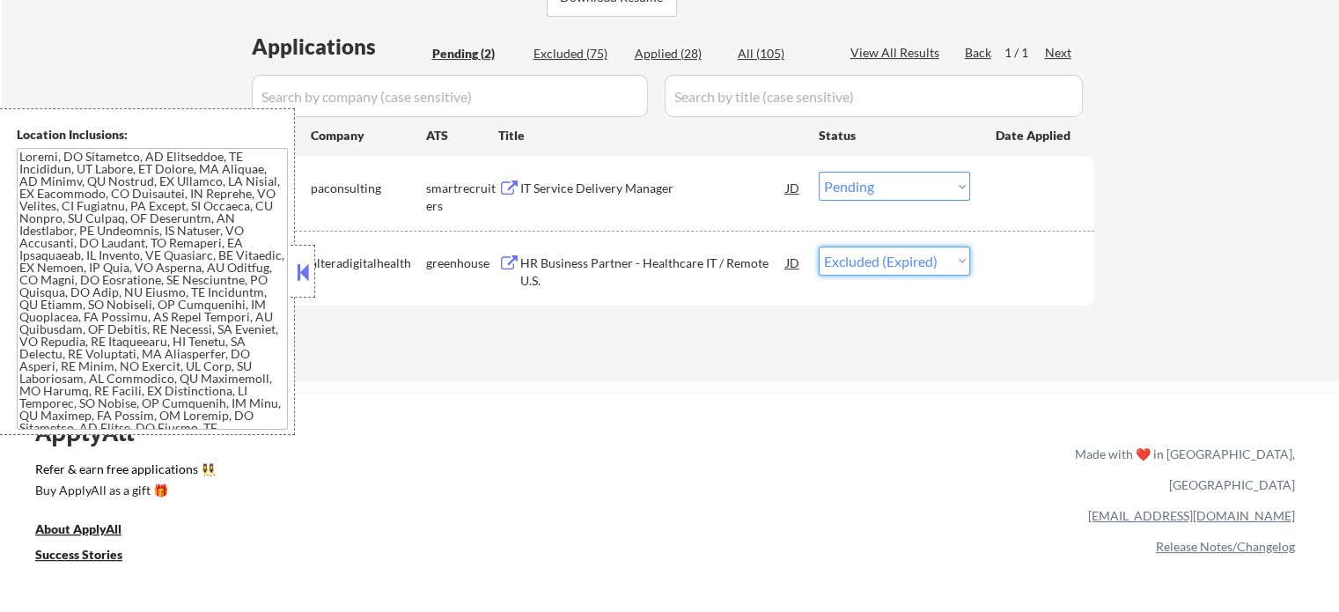 This screenshot has height=612, width=1339. What do you see at coordinates (368, 136) in the screenshot?
I see `div: Company` at bounding box center [368, 136].